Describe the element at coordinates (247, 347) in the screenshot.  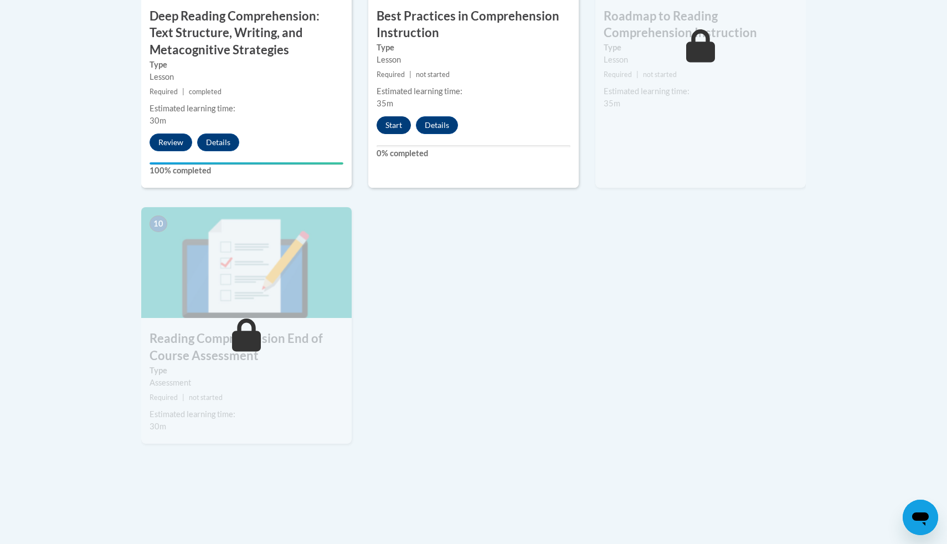
I see `h3: Reading Comprehension End of Course Assessment` at that location.